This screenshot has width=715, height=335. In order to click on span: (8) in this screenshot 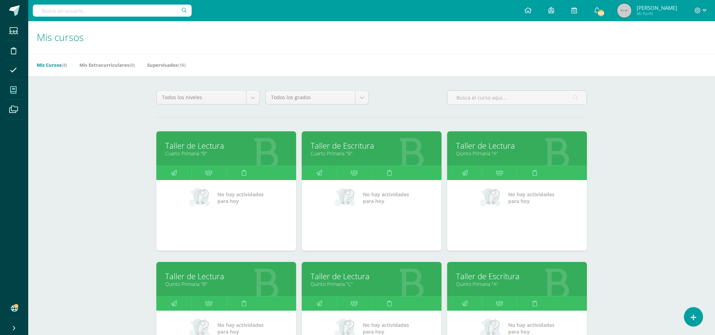, I will do `click(64, 65)`.